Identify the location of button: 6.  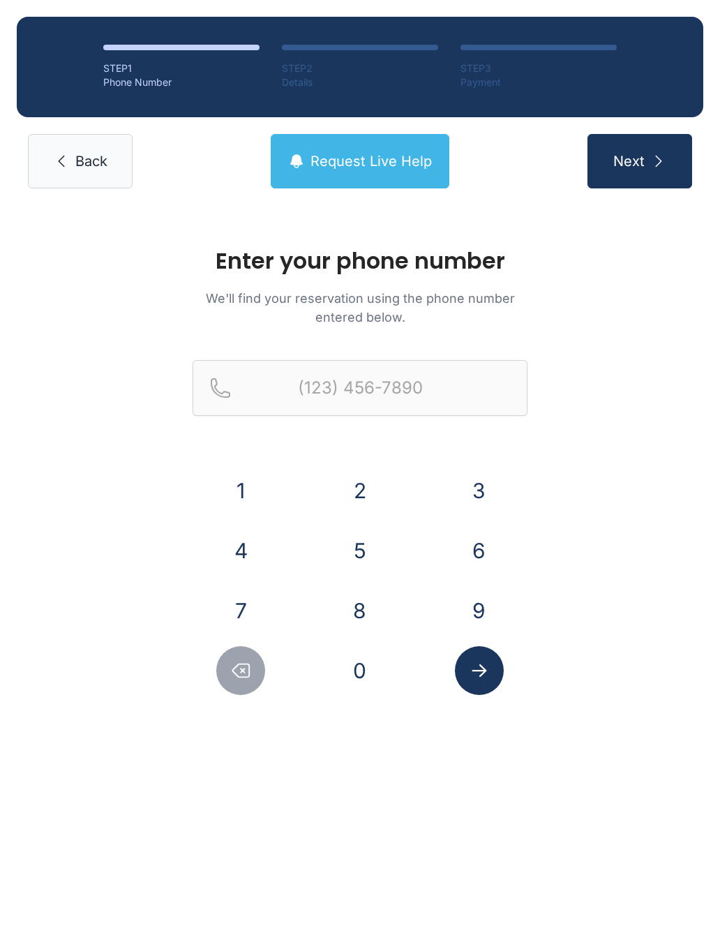
(479, 551).